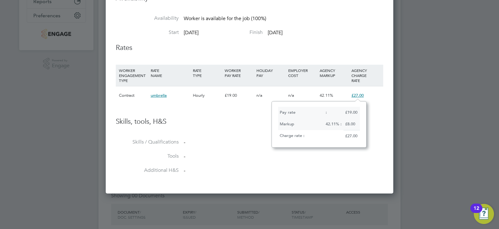 The width and height of the screenshot is (499, 229). Describe the element at coordinates (133, 75) in the screenshot. I see `div: WORKER ENGAGEMENT TYPE` at that location.